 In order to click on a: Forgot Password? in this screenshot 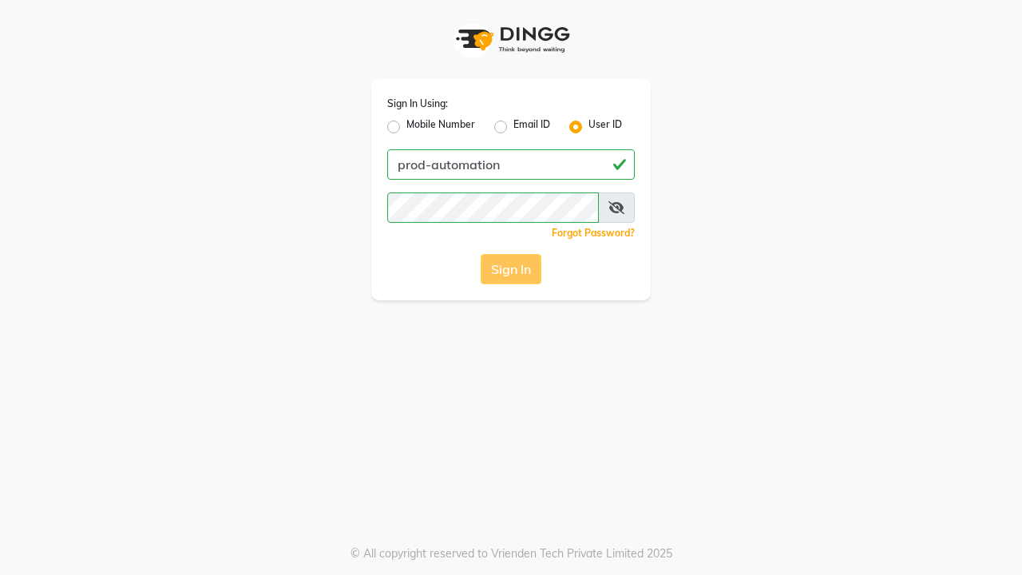, I will do `click(593, 232)`.